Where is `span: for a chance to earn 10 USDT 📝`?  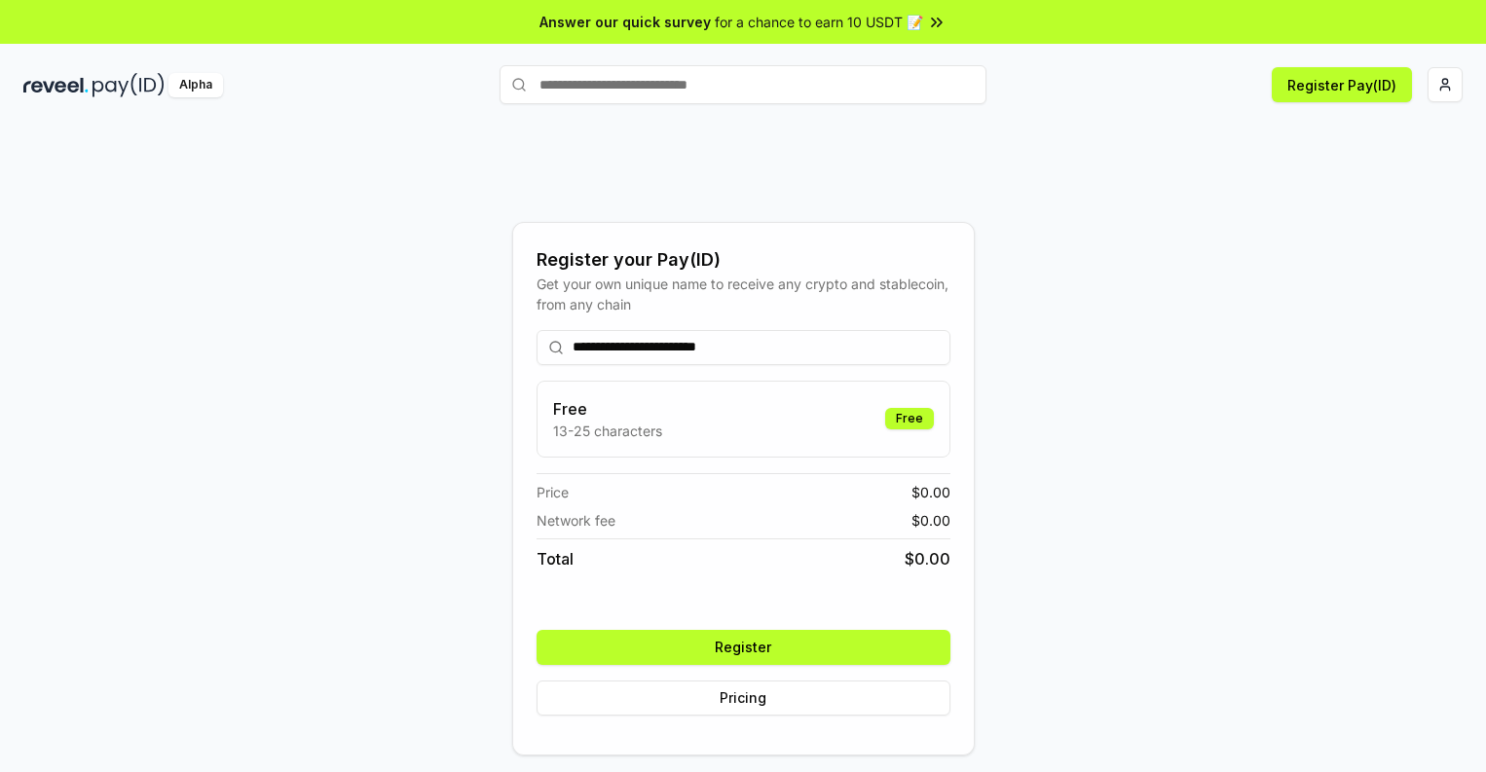
span: for a chance to earn 10 USDT 📝 is located at coordinates (819, 21).